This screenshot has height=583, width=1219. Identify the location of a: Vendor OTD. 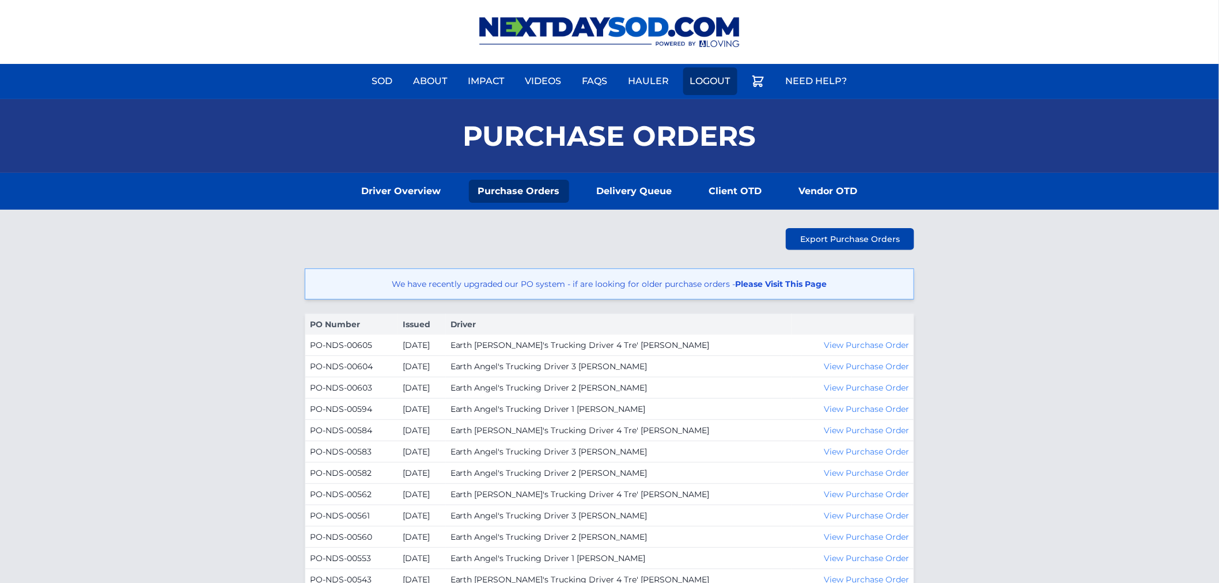
(828, 191).